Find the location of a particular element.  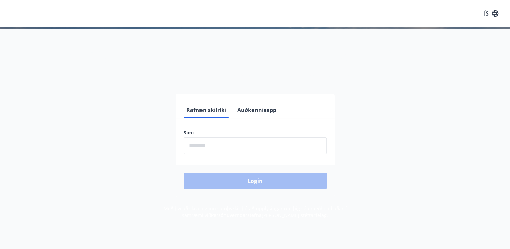

a: Persónuverndarstefna is located at coordinates (236, 215).